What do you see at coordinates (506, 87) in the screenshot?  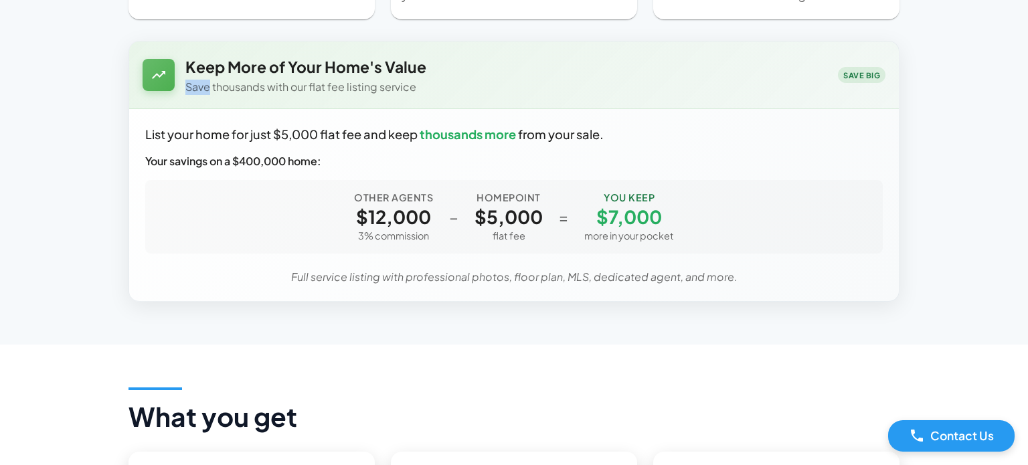 I see `p: Save thousands with our flat fee listing service` at bounding box center [506, 87].